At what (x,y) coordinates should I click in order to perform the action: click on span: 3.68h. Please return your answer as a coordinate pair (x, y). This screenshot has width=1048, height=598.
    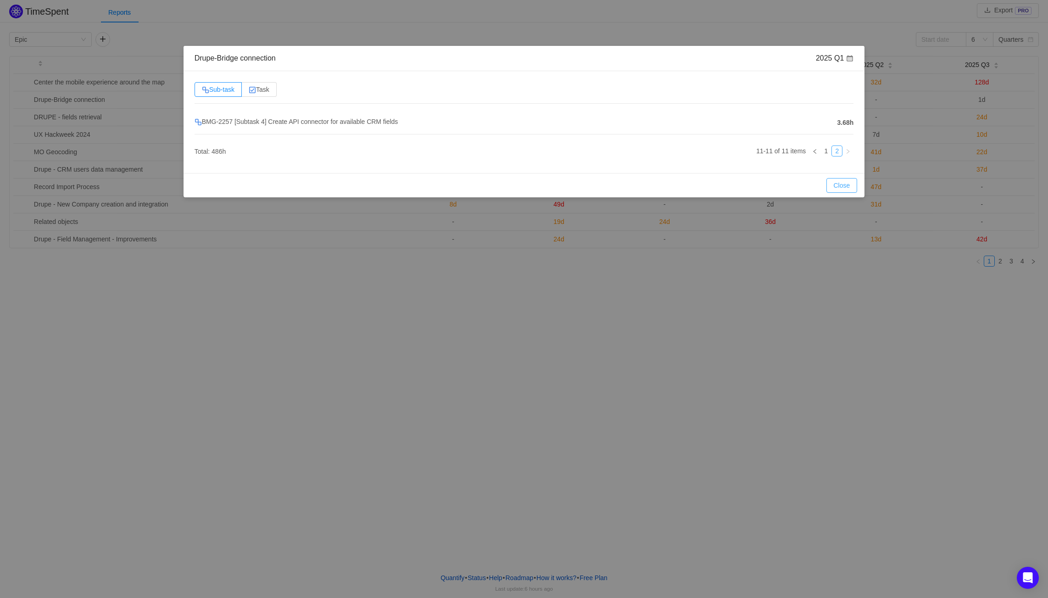
    Looking at the image, I should click on (845, 123).